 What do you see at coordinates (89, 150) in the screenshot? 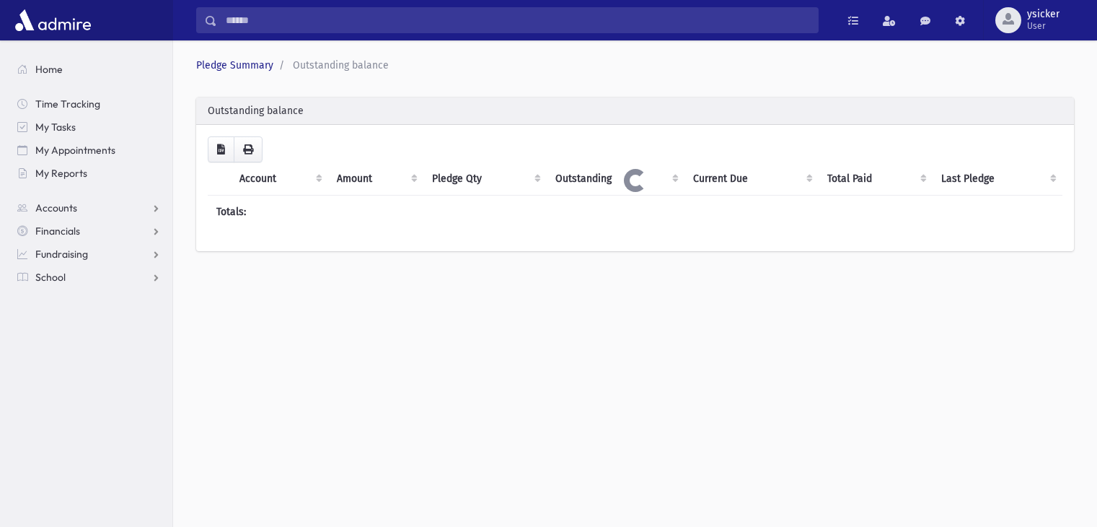
I see `a: My Appointments` at bounding box center [89, 150].